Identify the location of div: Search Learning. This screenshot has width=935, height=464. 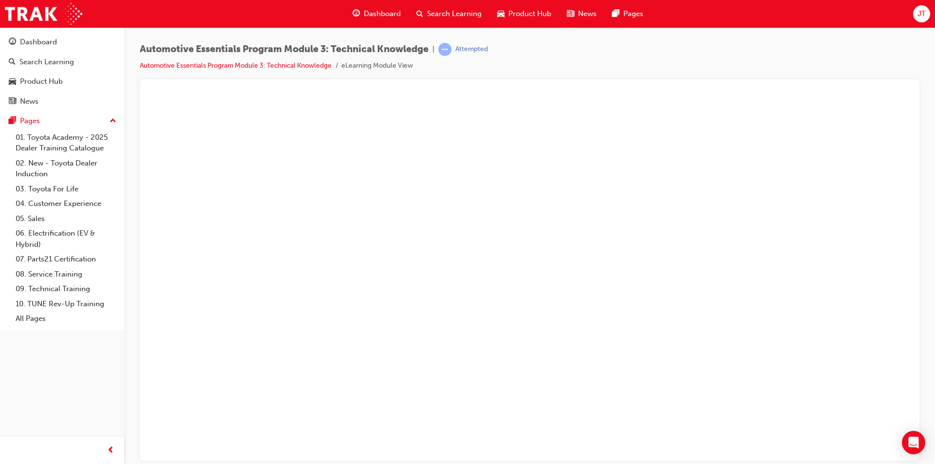
(47, 62).